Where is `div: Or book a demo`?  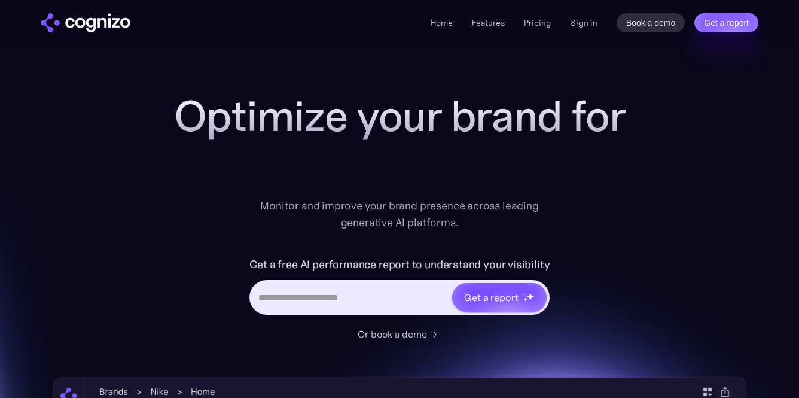 div: Or book a demo is located at coordinates (392, 334).